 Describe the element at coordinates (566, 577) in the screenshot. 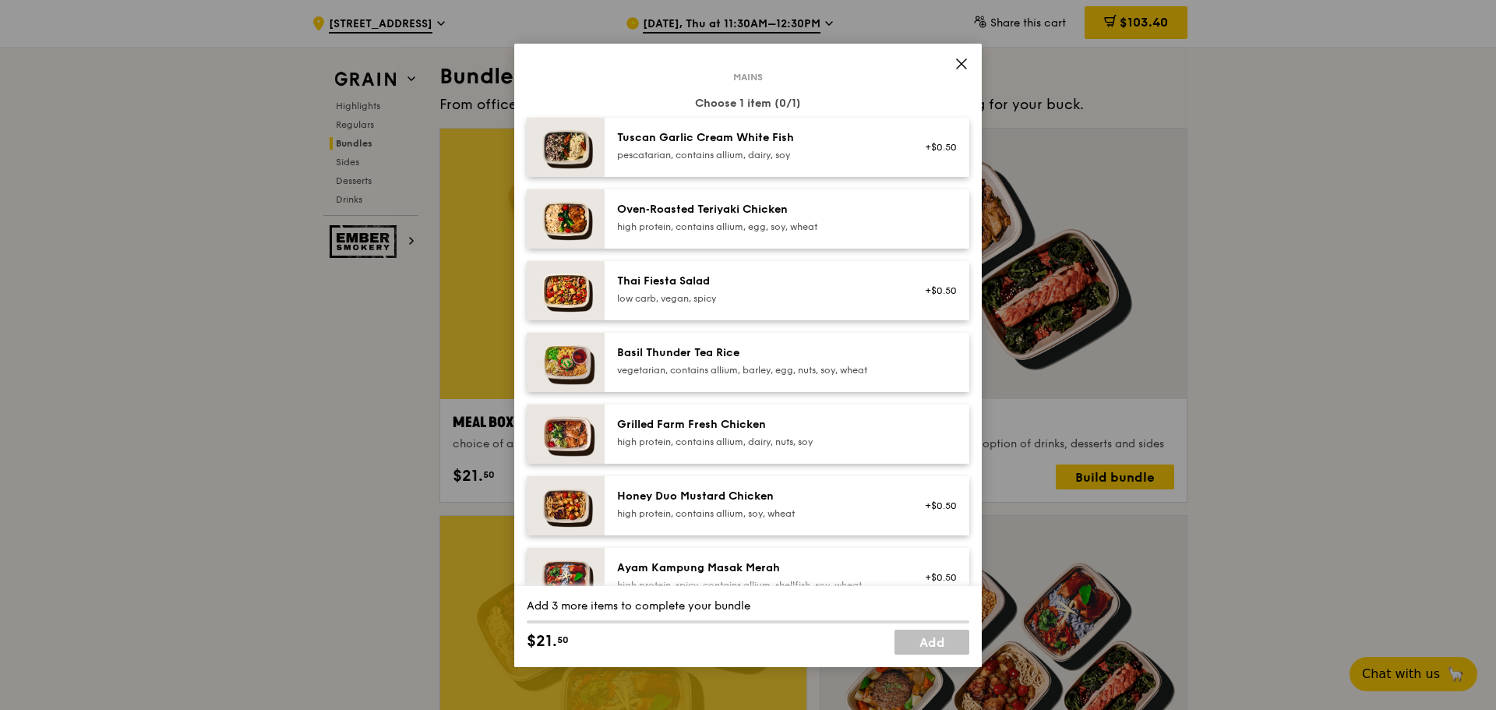

I see `img: daily_normal_Ayam_Kampung_Masak_Merah_Horizontal_.jpg` at that location.